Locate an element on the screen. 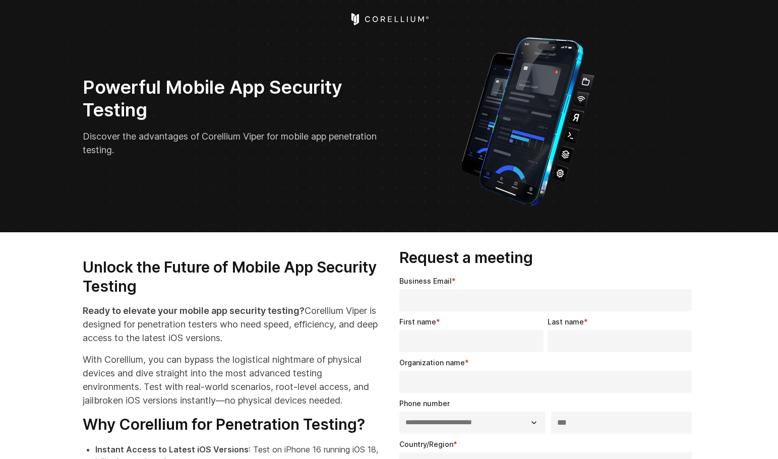 This screenshot has width=778, height=459. img: Corellium_VIPER_Hero_1_1x is located at coordinates (528, 120).